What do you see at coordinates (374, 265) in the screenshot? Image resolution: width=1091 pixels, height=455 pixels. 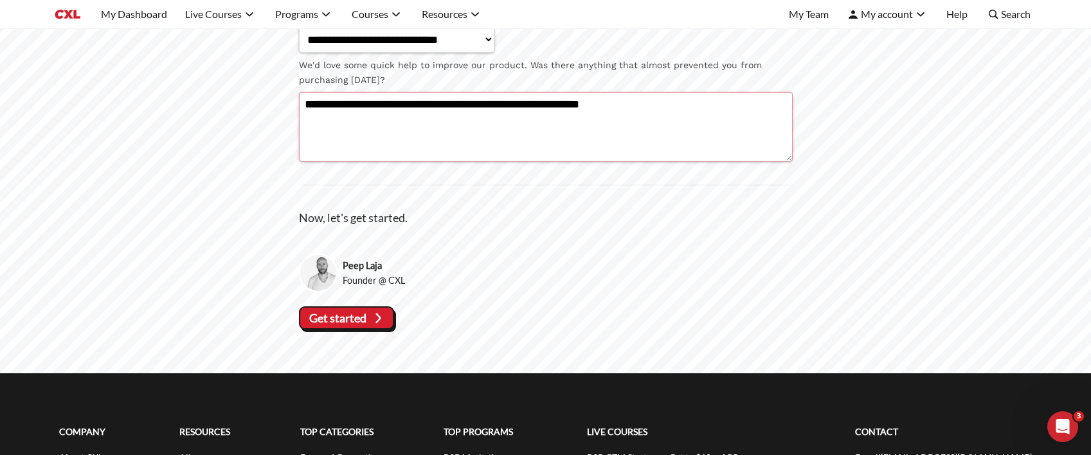 I see `strong: Peep Laja` at bounding box center [374, 265].